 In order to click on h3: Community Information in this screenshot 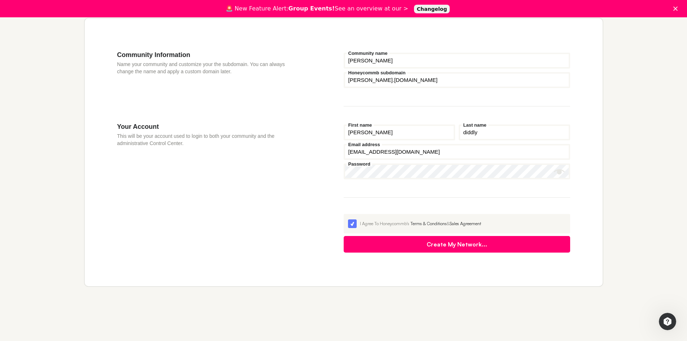, I will do `click(209, 55)`.